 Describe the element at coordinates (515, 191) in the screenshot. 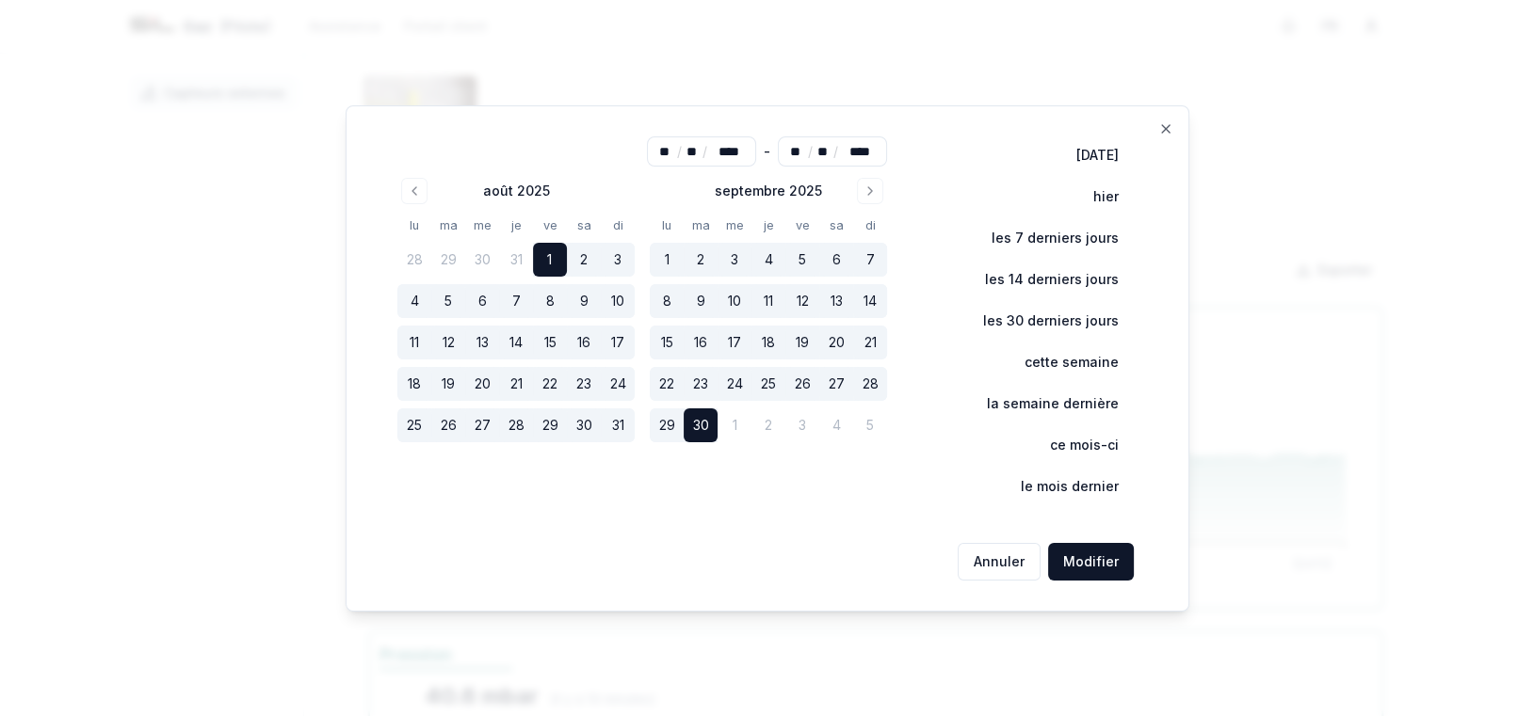

I see `div: août 2025` at that location.